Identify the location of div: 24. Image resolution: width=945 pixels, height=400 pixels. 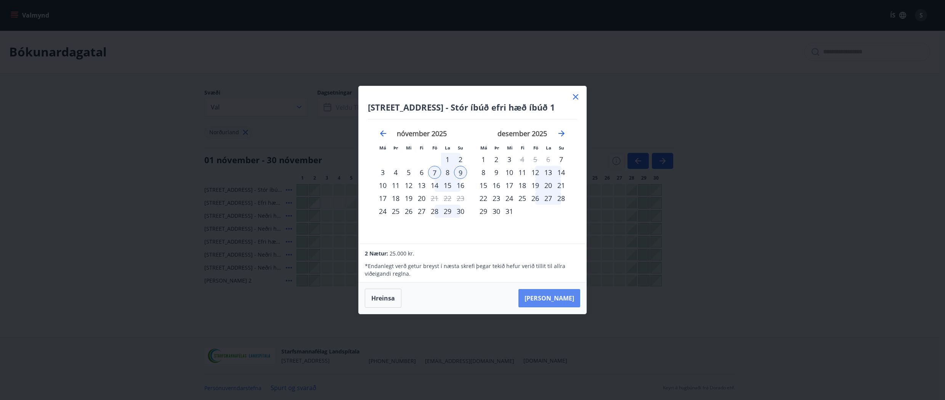
(510, 198).